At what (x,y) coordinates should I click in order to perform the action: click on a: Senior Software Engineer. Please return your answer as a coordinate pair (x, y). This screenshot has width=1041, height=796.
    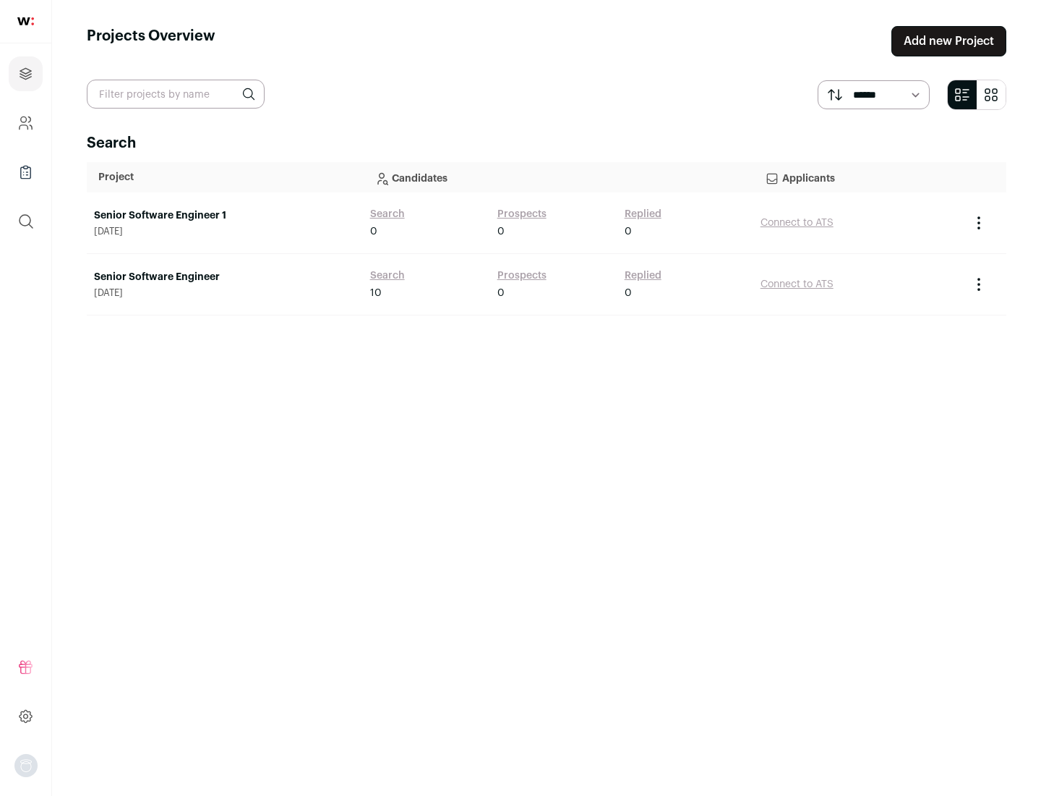
    Looking at the image, I should click on (225, 277).